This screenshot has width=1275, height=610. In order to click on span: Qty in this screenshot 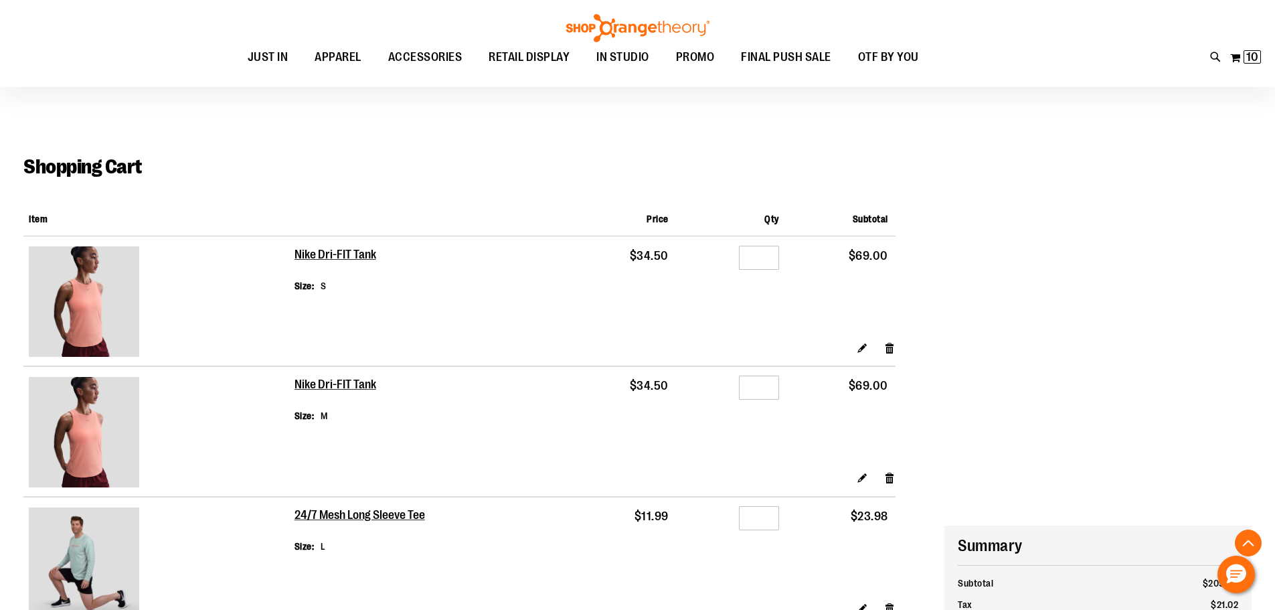, I will do `click(772, 219)`.